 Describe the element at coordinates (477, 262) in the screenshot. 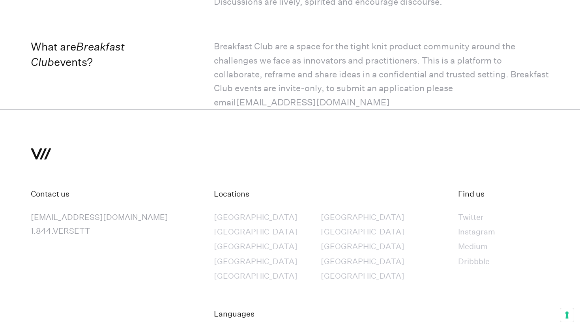

I see `a: Dribbble` at that location.